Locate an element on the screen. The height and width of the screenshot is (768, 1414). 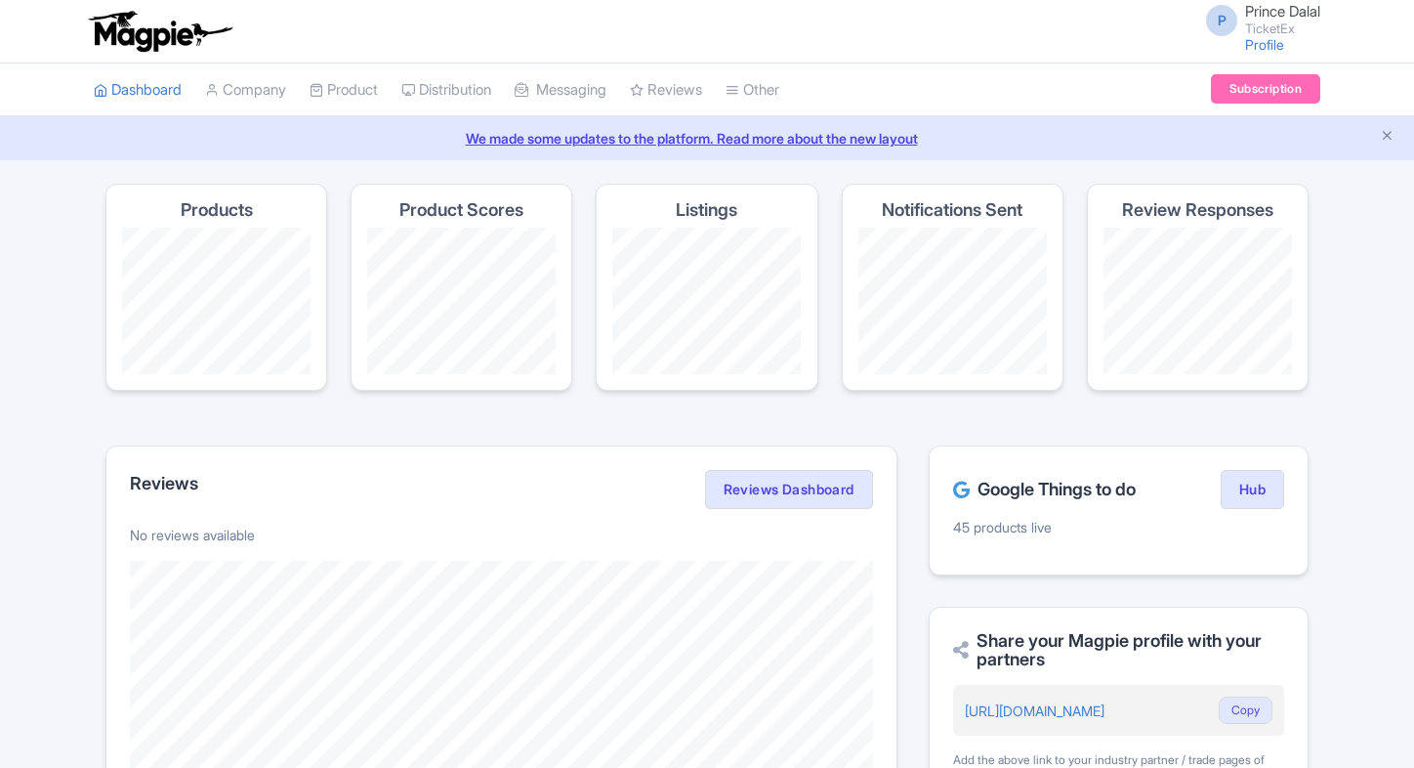
a: Distribution is located at coordinates (446, 90).